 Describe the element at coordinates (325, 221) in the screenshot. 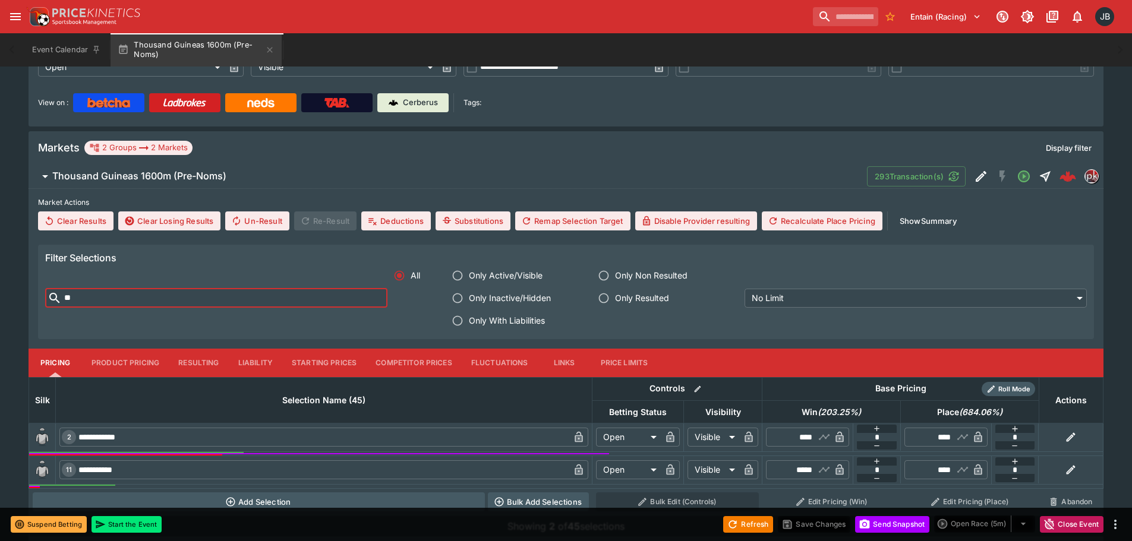

I see `span: Re-Result` at that location.